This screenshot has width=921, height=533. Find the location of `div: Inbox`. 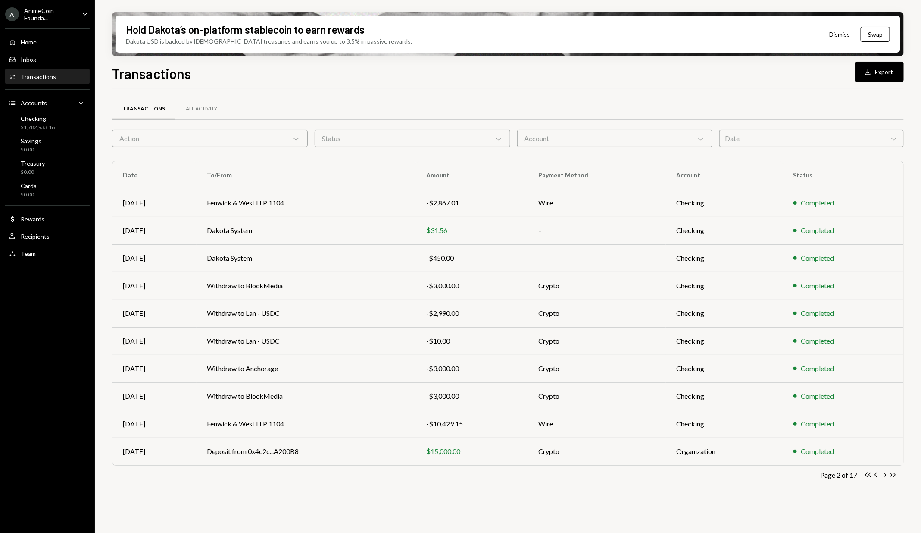

div: Inbox is located at coordinates (28, 59).